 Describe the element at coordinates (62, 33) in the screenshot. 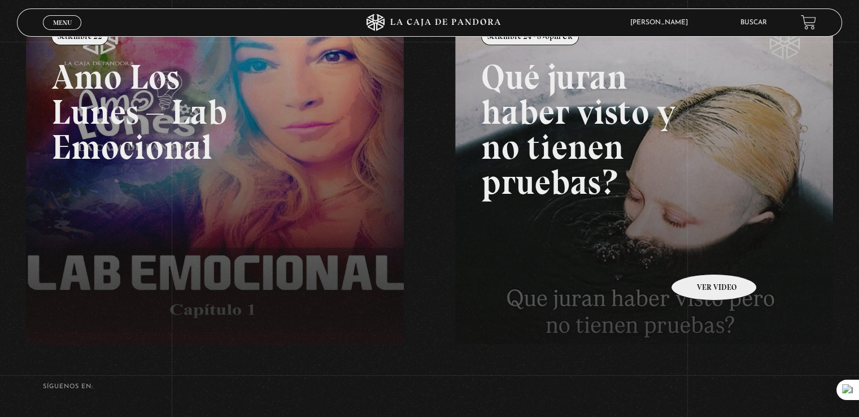

I see `span: Cerrar` at that location.